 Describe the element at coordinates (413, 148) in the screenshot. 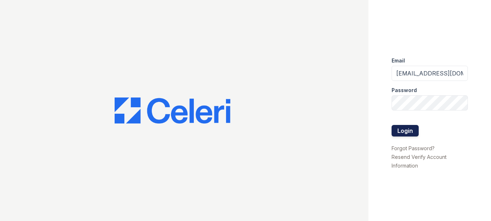

I see `a: Forgot Password?` at that location.